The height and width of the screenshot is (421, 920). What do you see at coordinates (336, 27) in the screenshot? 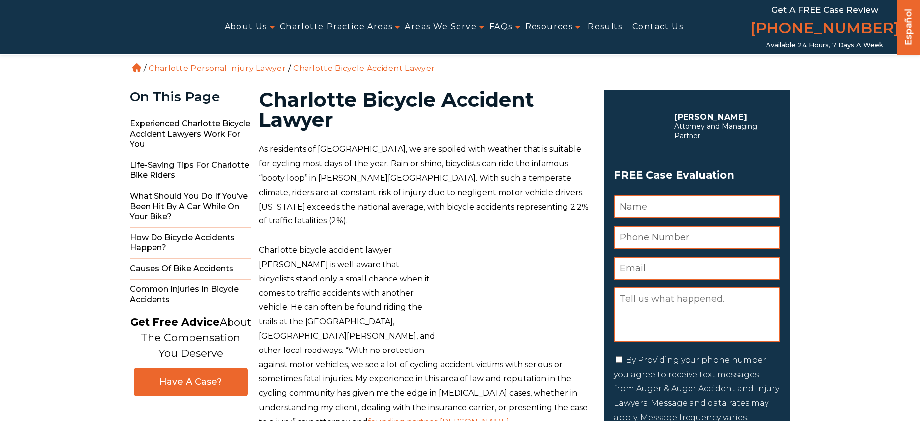
I see `a: Charlotte Practice Areas` at bounding box center [336, 27].